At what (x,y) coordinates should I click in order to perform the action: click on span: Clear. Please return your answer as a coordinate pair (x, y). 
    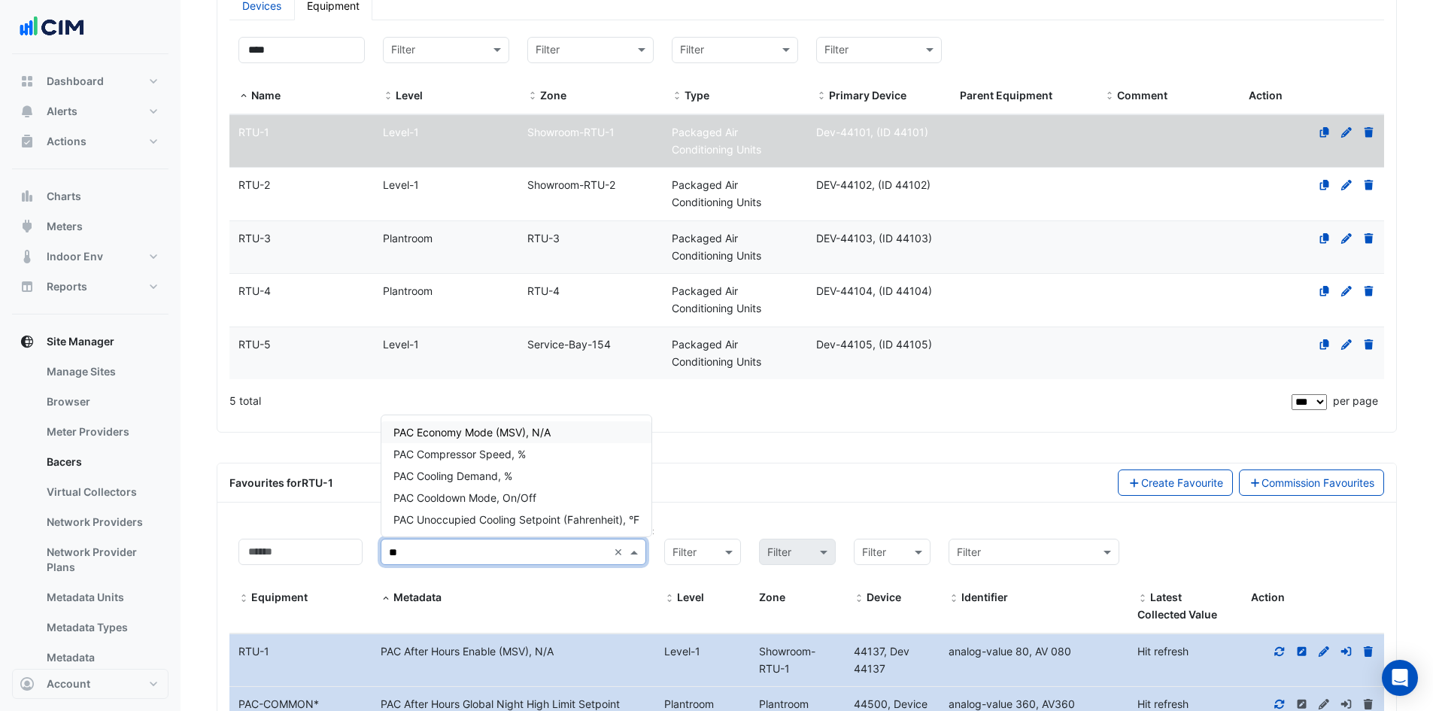
    Looking at the image, I should click on (620, 552).